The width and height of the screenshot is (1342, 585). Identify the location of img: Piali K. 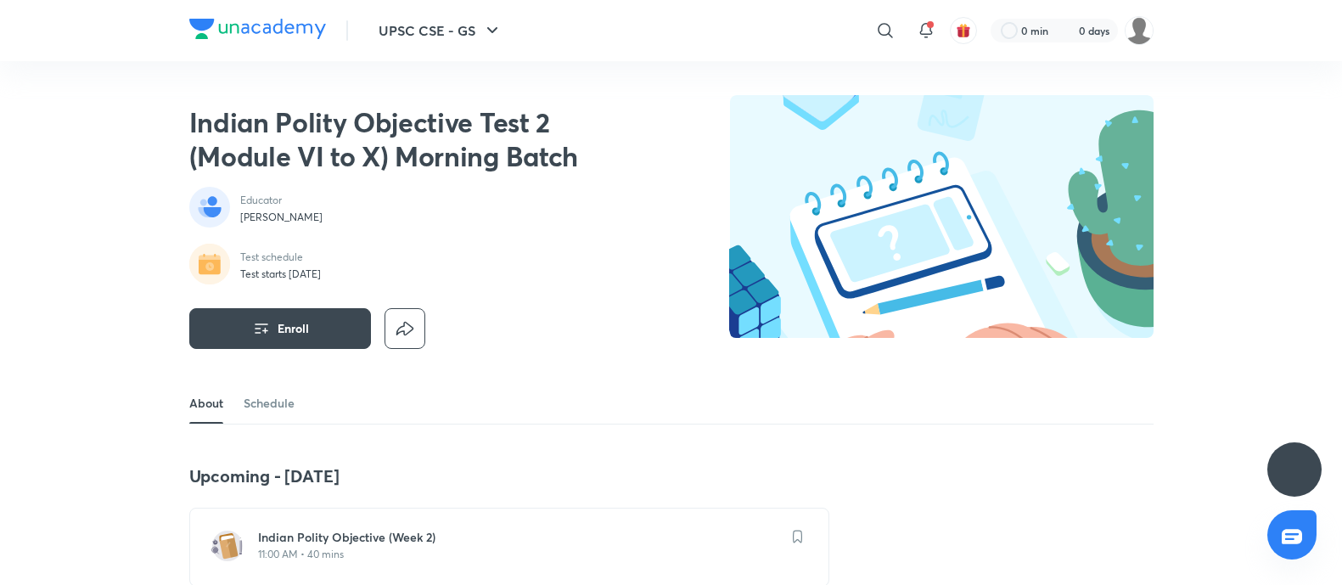
(1139, 31).